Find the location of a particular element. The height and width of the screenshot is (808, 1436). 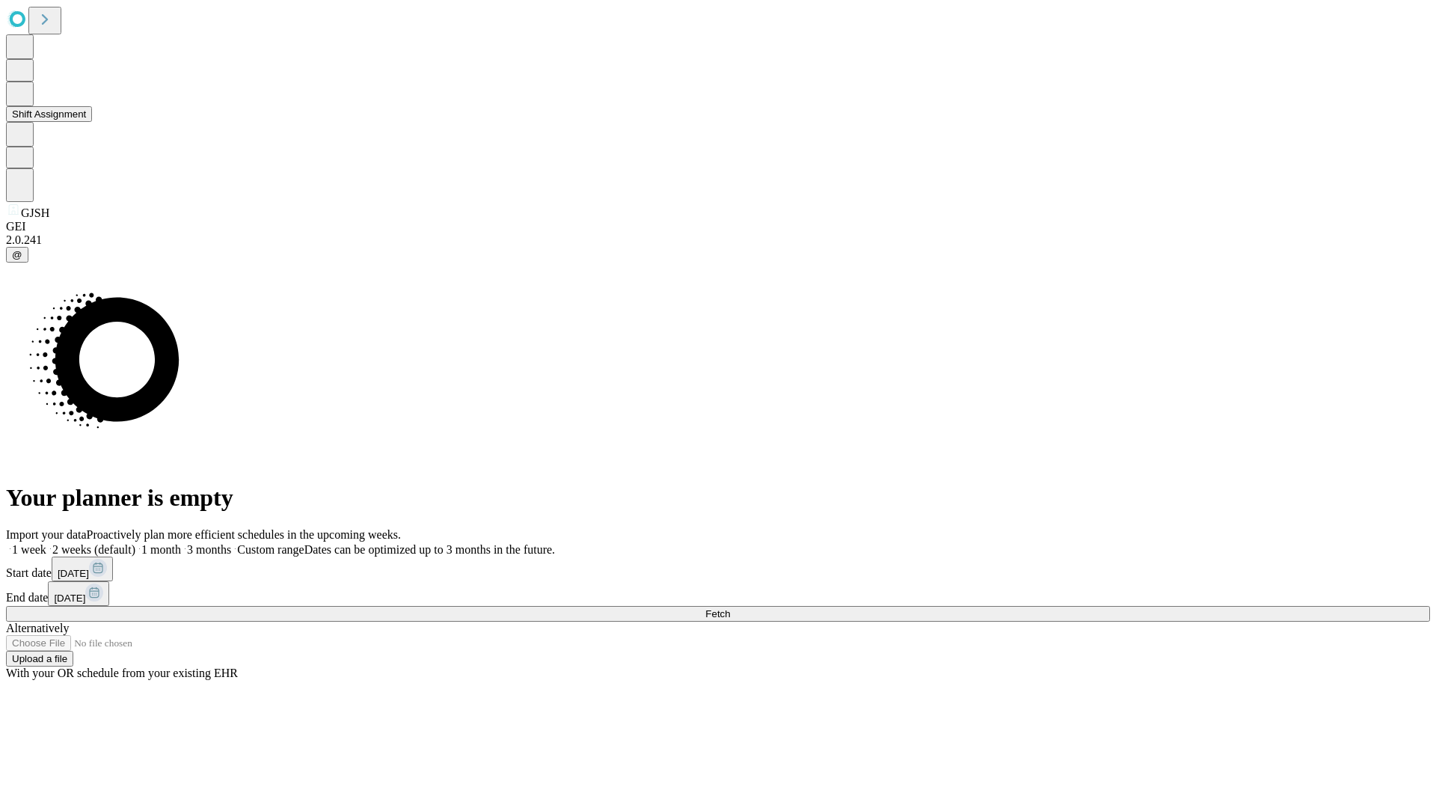

span: 3 months is located at coordinates (209, 549).